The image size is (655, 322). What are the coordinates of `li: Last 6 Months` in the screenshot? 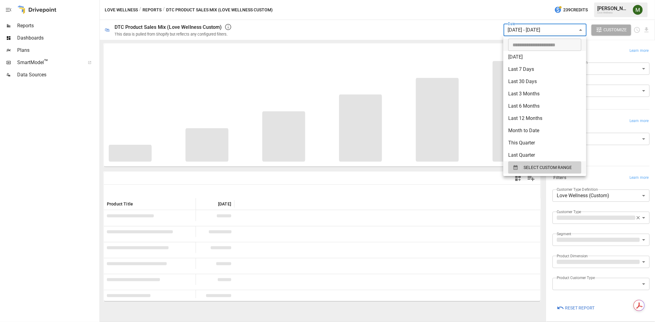 It's located at (544, 106).